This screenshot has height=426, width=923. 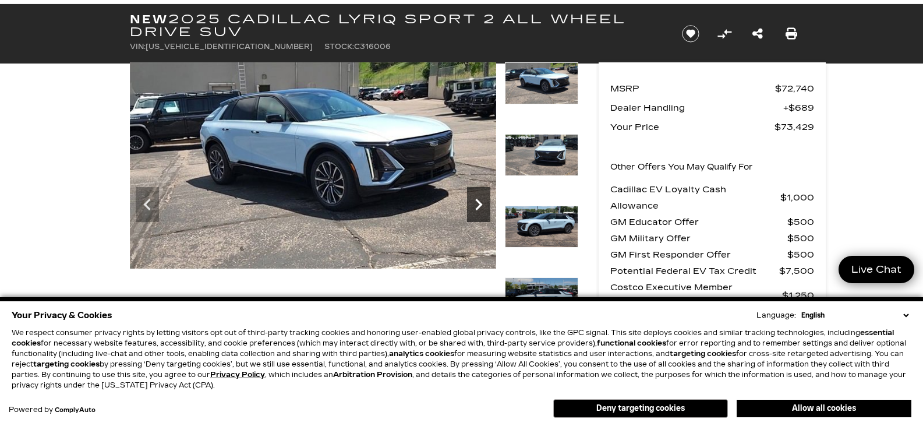 What do you see at coordinates (712, 271) in the screenshot?
I see `a: Potential Federal EV Tax Credit $7,500` at bounding box center [712, 271].